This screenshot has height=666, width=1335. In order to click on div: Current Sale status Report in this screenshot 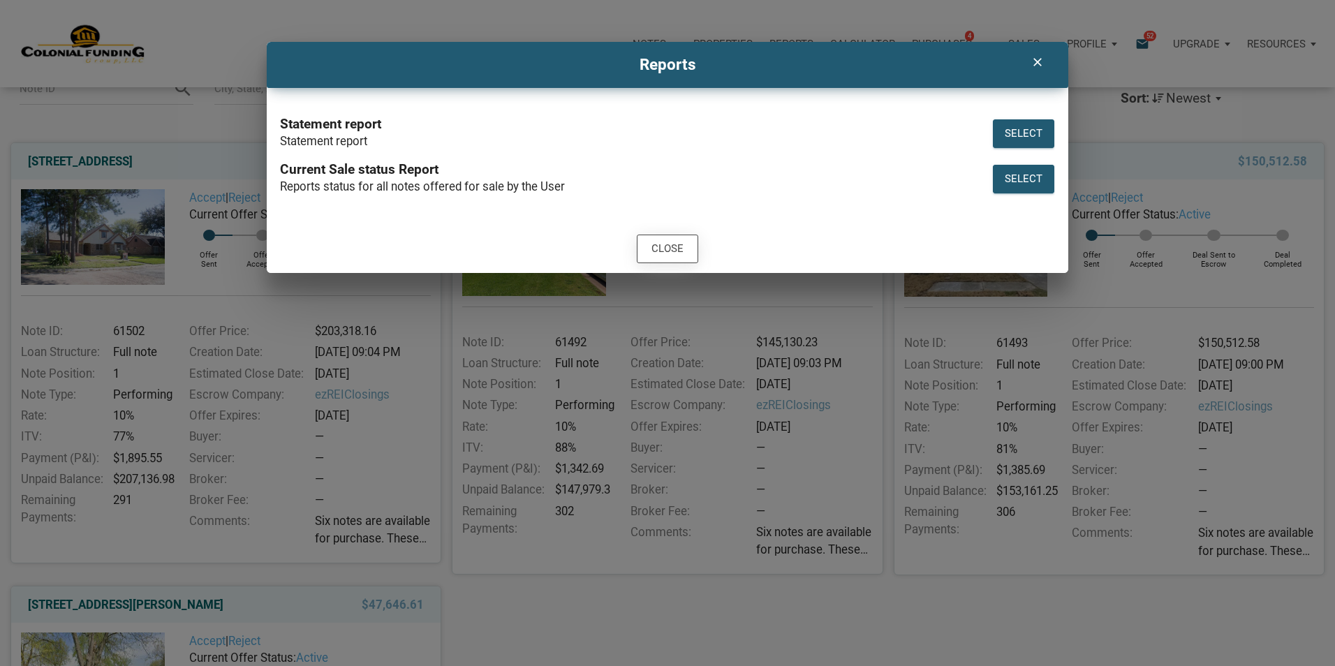, I will do `click(609, 170)`.